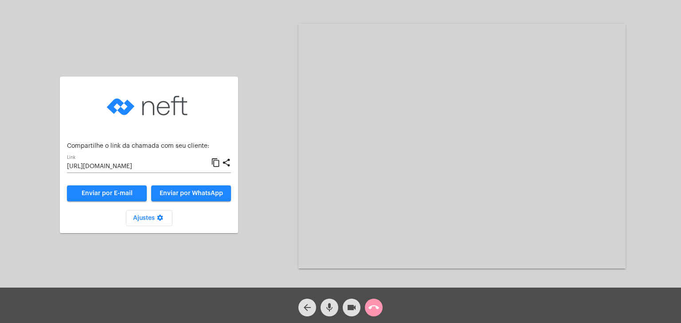 Image resolution: width=681 pixels, height=323 pixels. Describe the element at coordinates (149, 146) in the screenshot. I see `p: Compartilhe o link da chamada com seu cliente:` at that location.